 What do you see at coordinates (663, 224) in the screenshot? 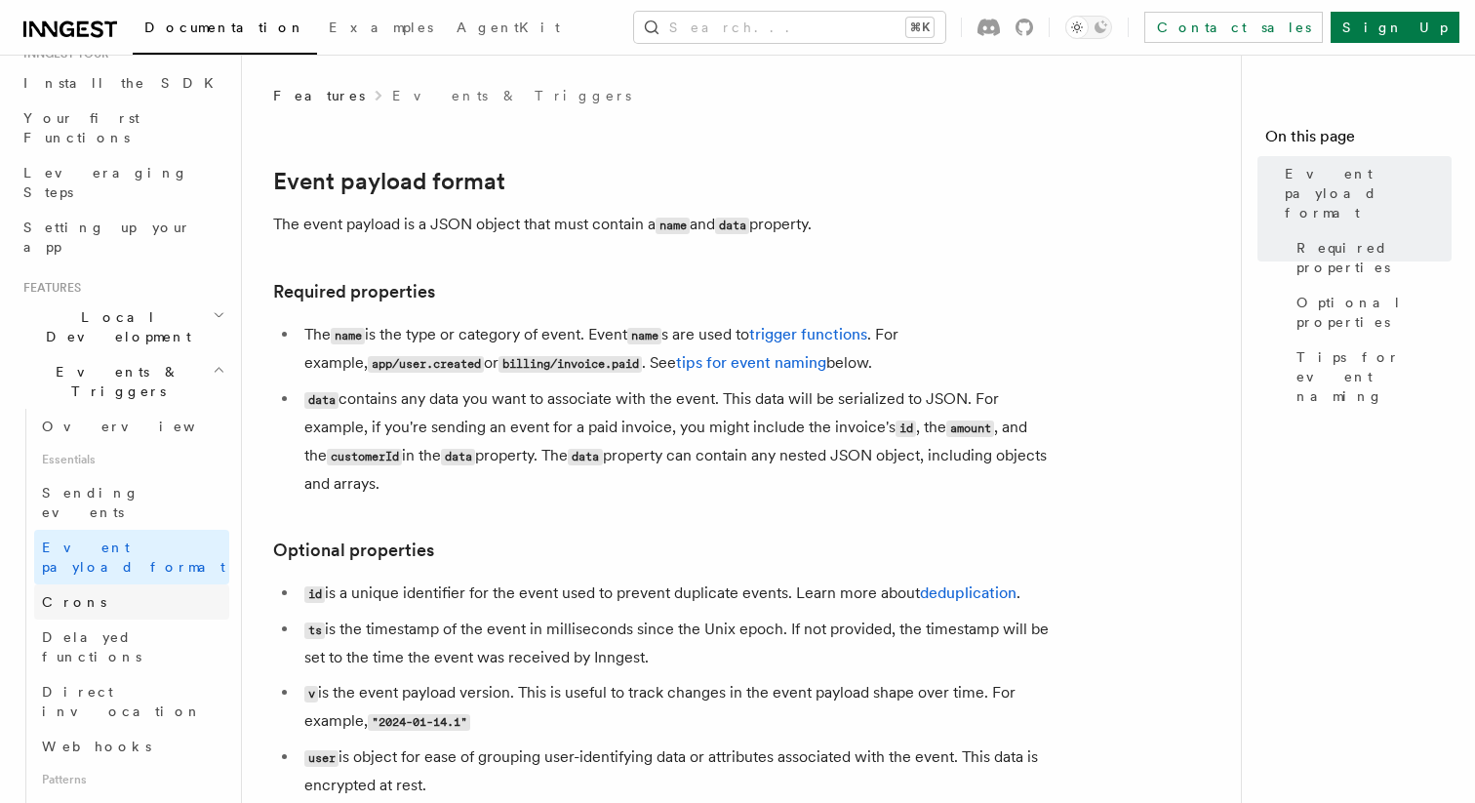
I see `p: The event payload is a JSON object that must contain a and property.` at bounding box center [663, 224].